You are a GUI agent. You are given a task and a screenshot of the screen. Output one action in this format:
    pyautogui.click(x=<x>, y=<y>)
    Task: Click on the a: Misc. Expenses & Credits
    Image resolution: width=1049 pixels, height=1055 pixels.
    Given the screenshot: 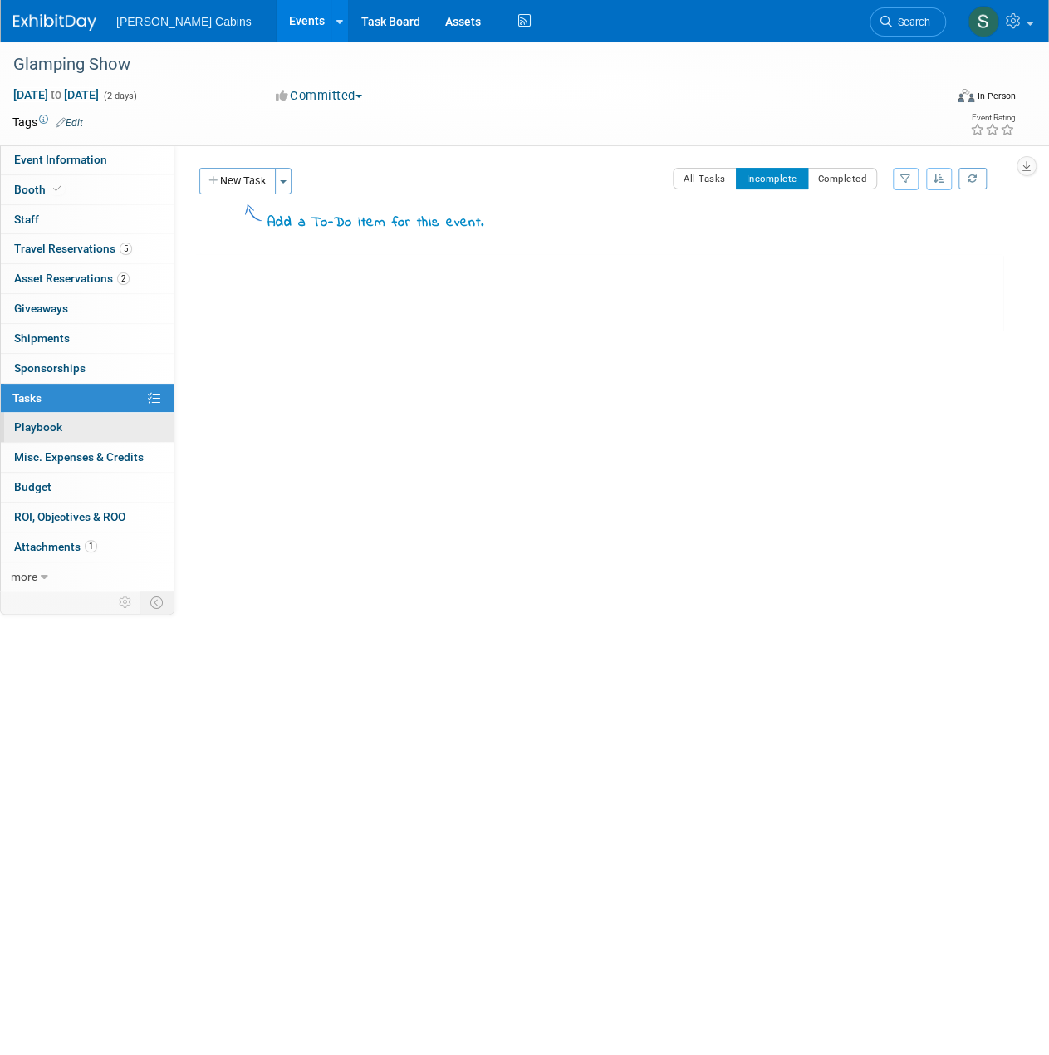 What is the action you would take?
    pyautogui.click(x=87, y=457)
    